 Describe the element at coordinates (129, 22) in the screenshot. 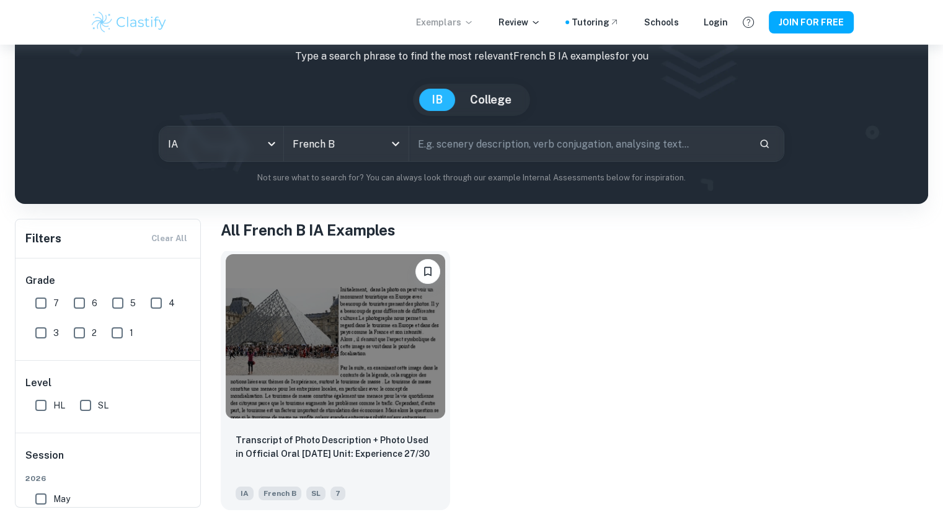

I see `a: Clastify logo` at that location.